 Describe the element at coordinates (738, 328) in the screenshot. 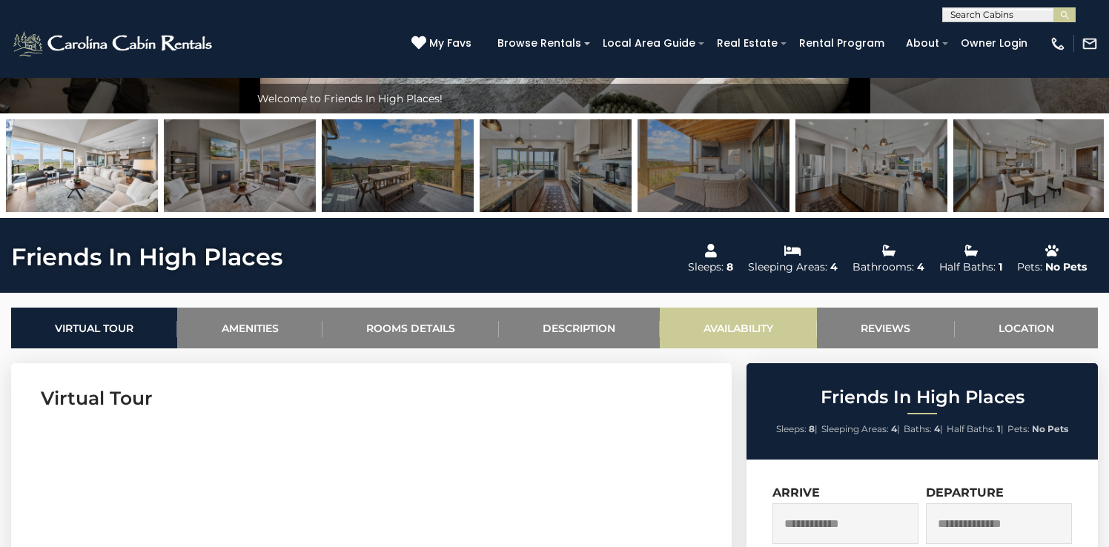

I see `a: Availability` at that location.